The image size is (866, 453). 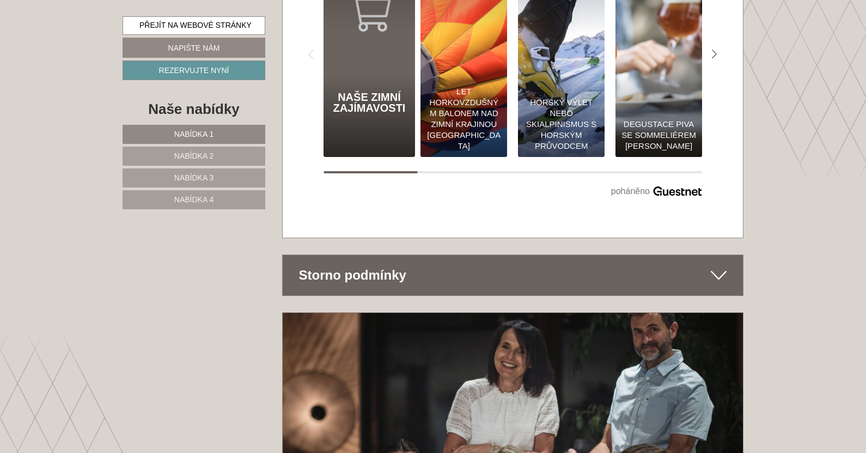 I want to click on div: Stránkování karuselu, so click(x=513, y=172).